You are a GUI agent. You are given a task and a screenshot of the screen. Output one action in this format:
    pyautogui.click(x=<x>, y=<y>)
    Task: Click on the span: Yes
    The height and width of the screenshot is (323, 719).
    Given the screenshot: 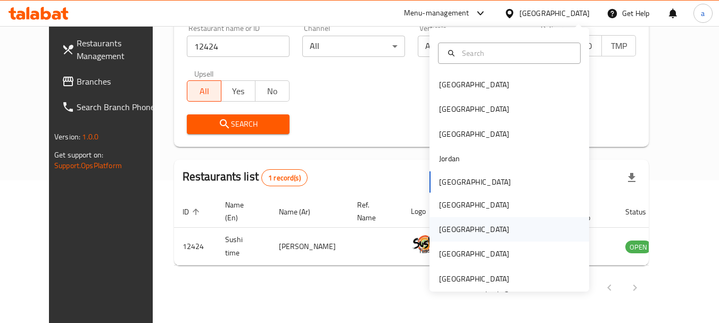 What is the action you would take?
    pyautogui.click(x=238, y=91)
    